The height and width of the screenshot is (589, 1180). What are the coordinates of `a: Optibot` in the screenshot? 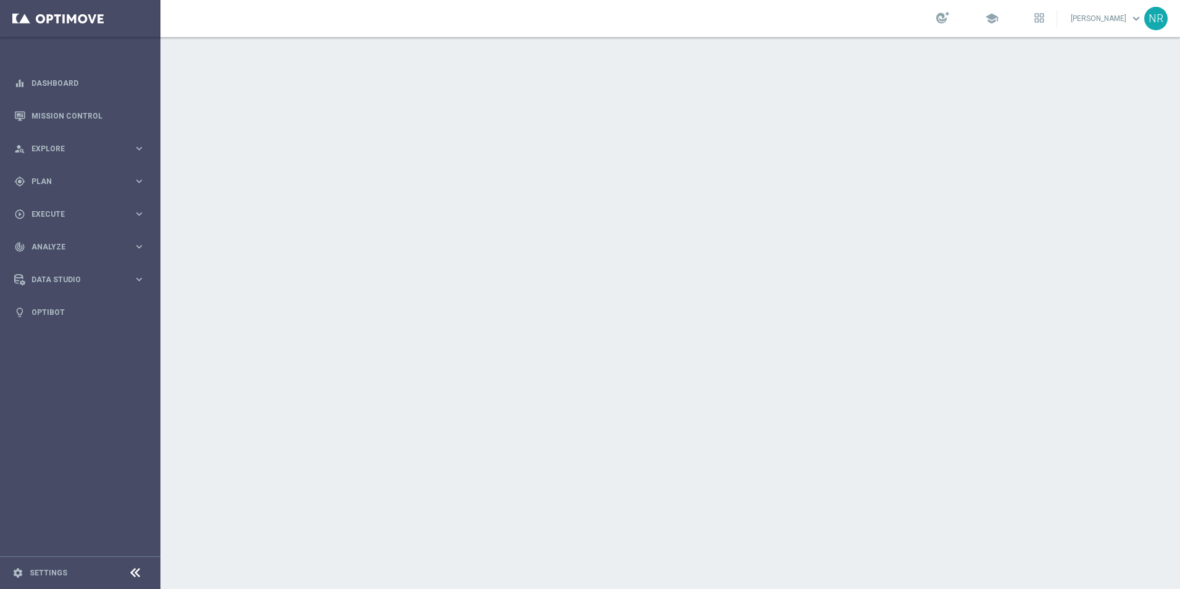 It's located at (88, 312).